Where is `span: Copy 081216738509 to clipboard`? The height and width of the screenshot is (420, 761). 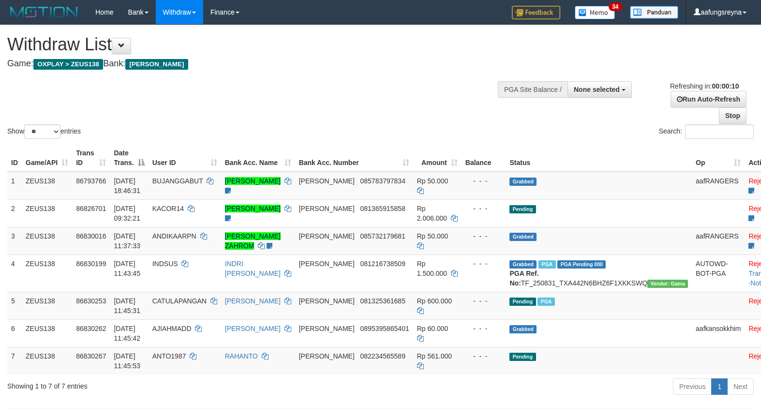
span: Copy 081216738509 to clipboard is located at coordinates (382, 264).